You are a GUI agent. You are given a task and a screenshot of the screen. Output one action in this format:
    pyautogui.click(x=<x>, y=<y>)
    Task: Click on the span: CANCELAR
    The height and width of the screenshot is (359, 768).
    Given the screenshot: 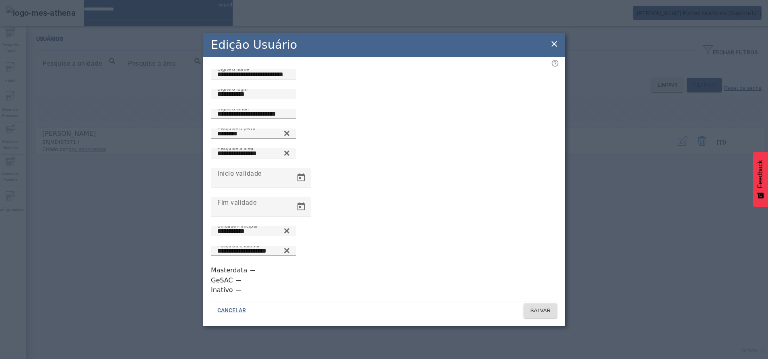 What is the action you would take?
    pyautogui.click(x=232, y=311)
    